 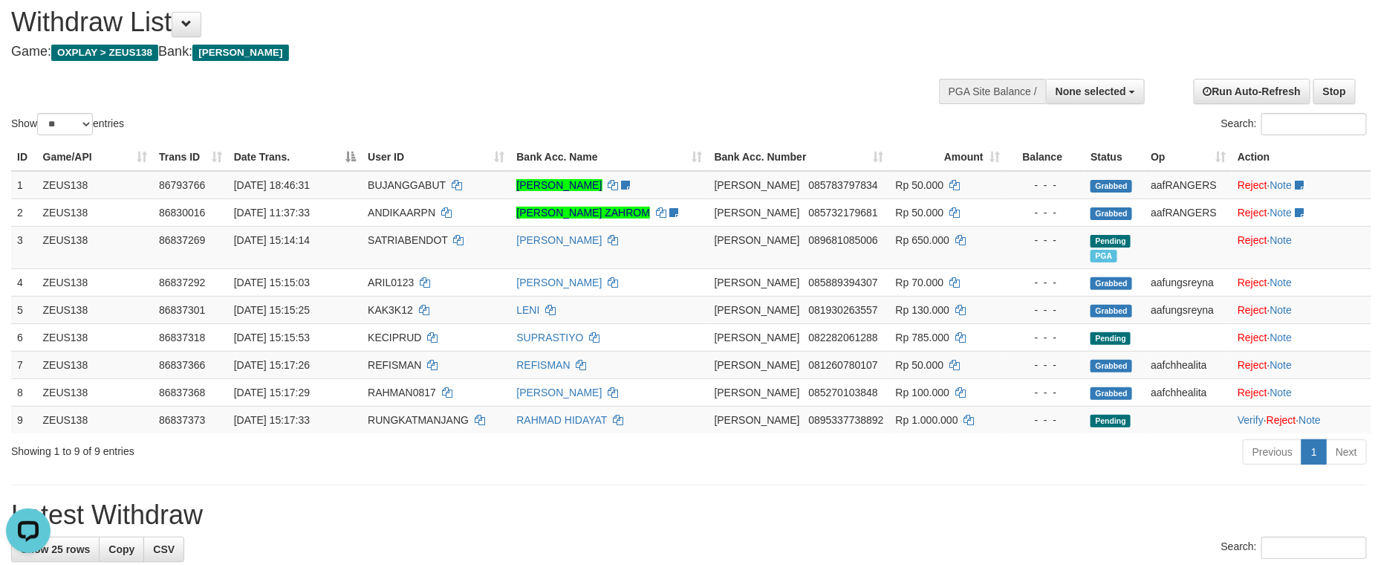 What do you see at coordinates (1045, 157) in the screenshot?
I see `th: Balance` at bounding box center [1045, 157].